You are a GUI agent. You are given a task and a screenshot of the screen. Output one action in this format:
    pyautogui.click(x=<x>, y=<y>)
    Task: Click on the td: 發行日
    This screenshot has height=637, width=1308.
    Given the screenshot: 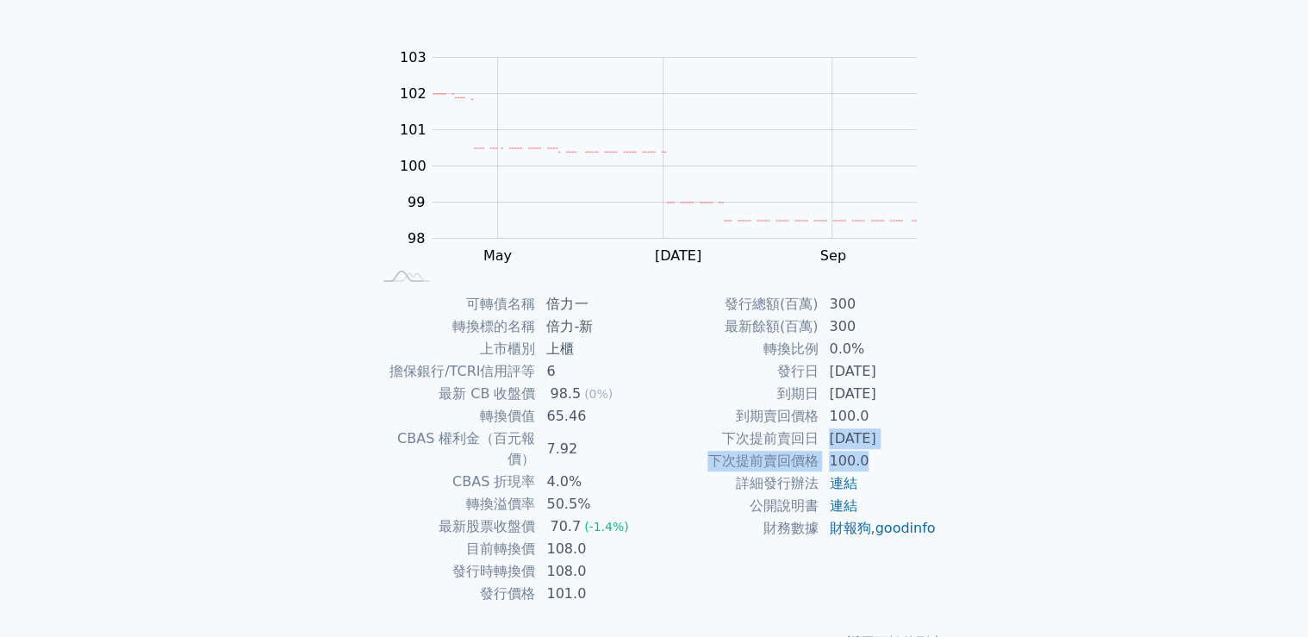 What is the action you would take?
    pyautogui.click(x=736, y=371)
    